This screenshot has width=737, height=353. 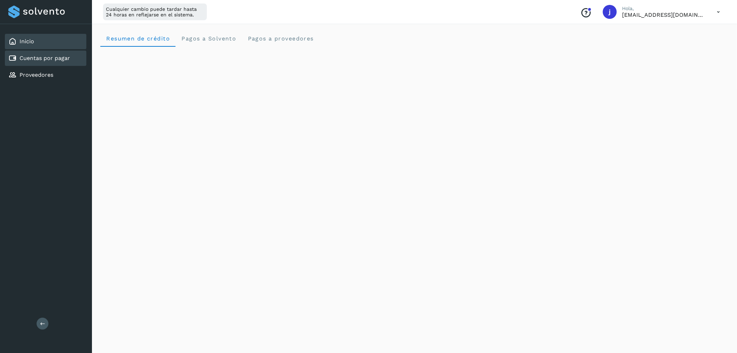 I want to click on div: Inicio, so click(x=46, y=41).